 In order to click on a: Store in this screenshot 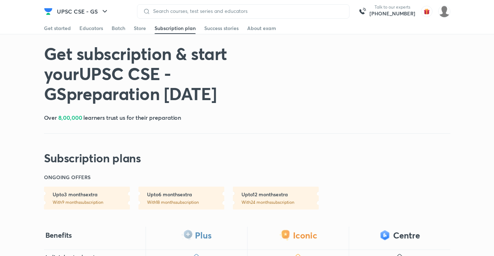, I will do `click(140, 28)`.